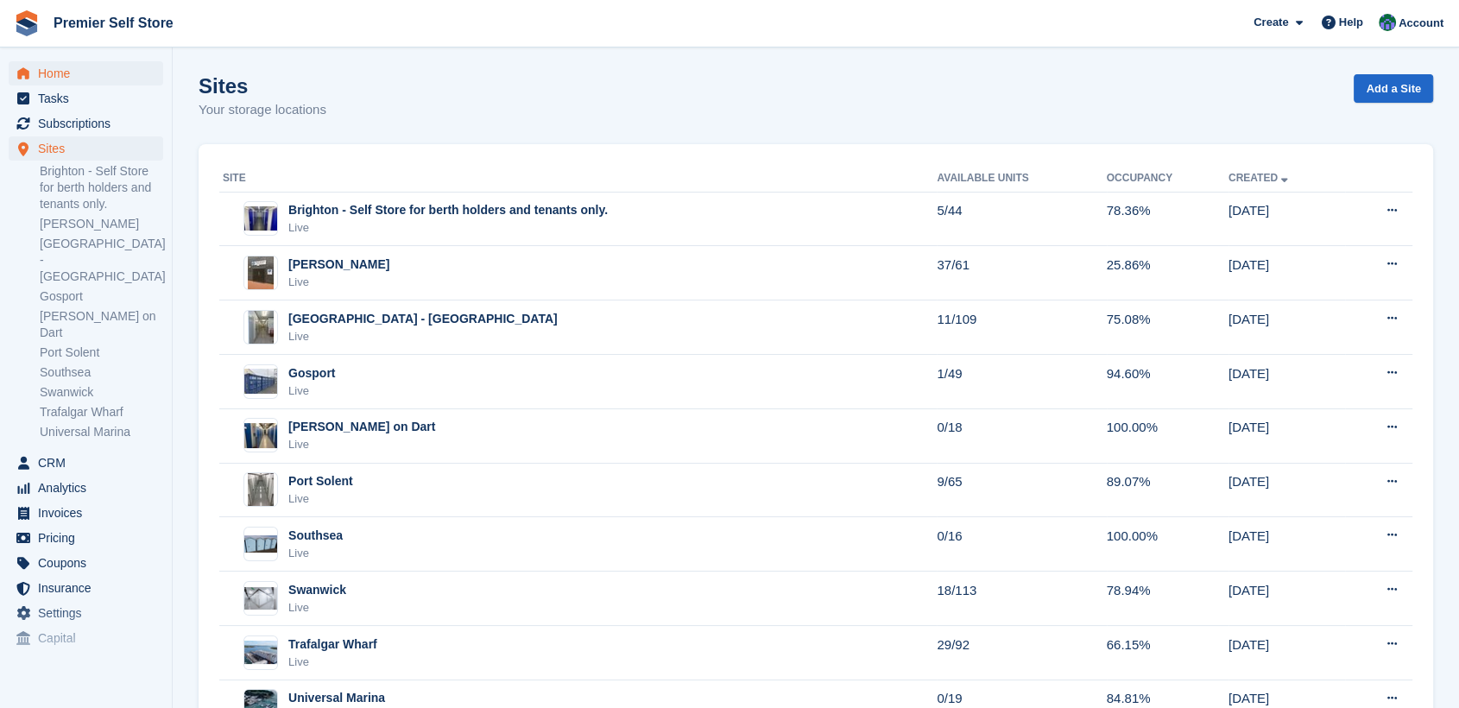 This screenshot has height=708, width=1459. I want to click on div: Swanwick, so click(317, 589).